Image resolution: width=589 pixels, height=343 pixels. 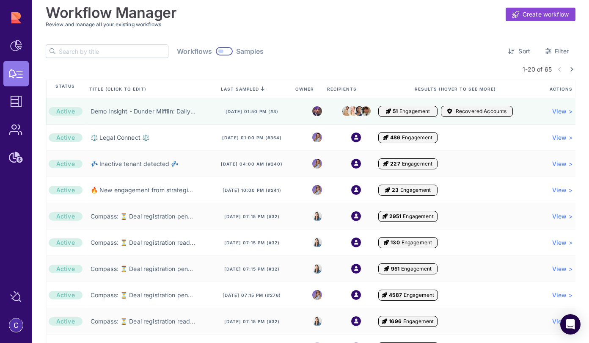 I want to click on span: Recovered Accounts, so click(x=481, y=111).